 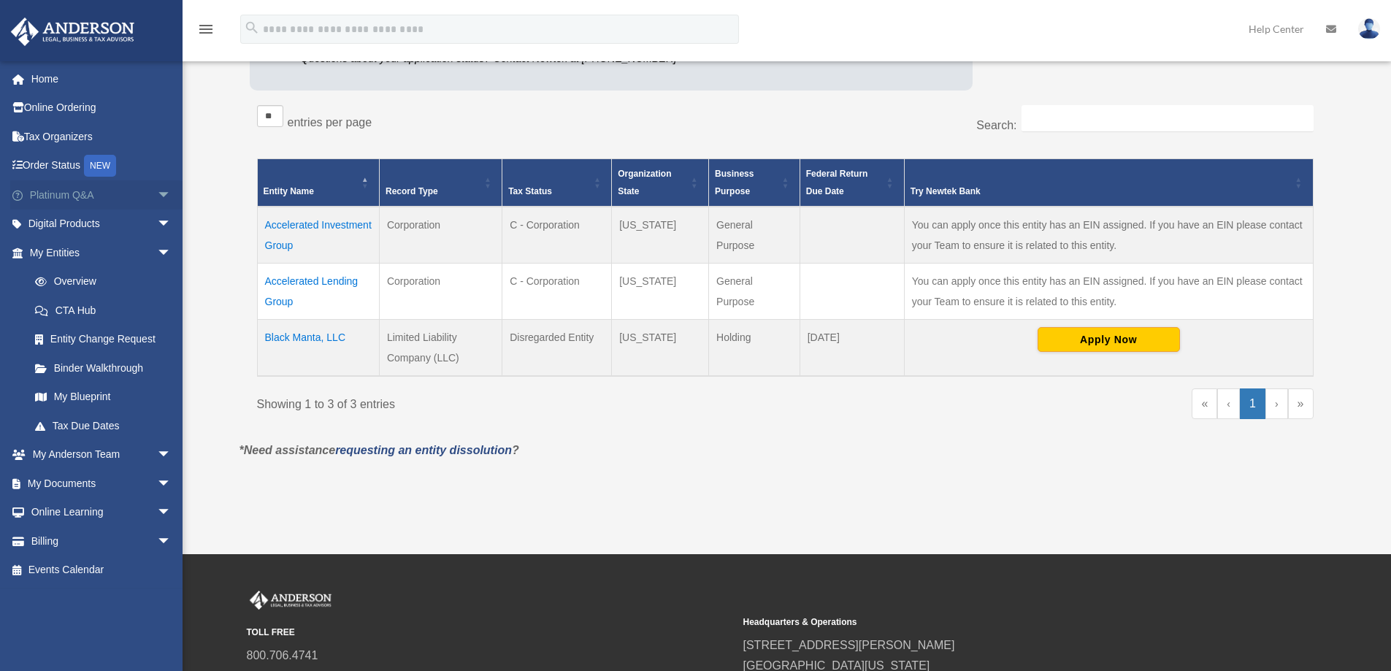 I want to click on a: Last, so click(x=1300, y=404).